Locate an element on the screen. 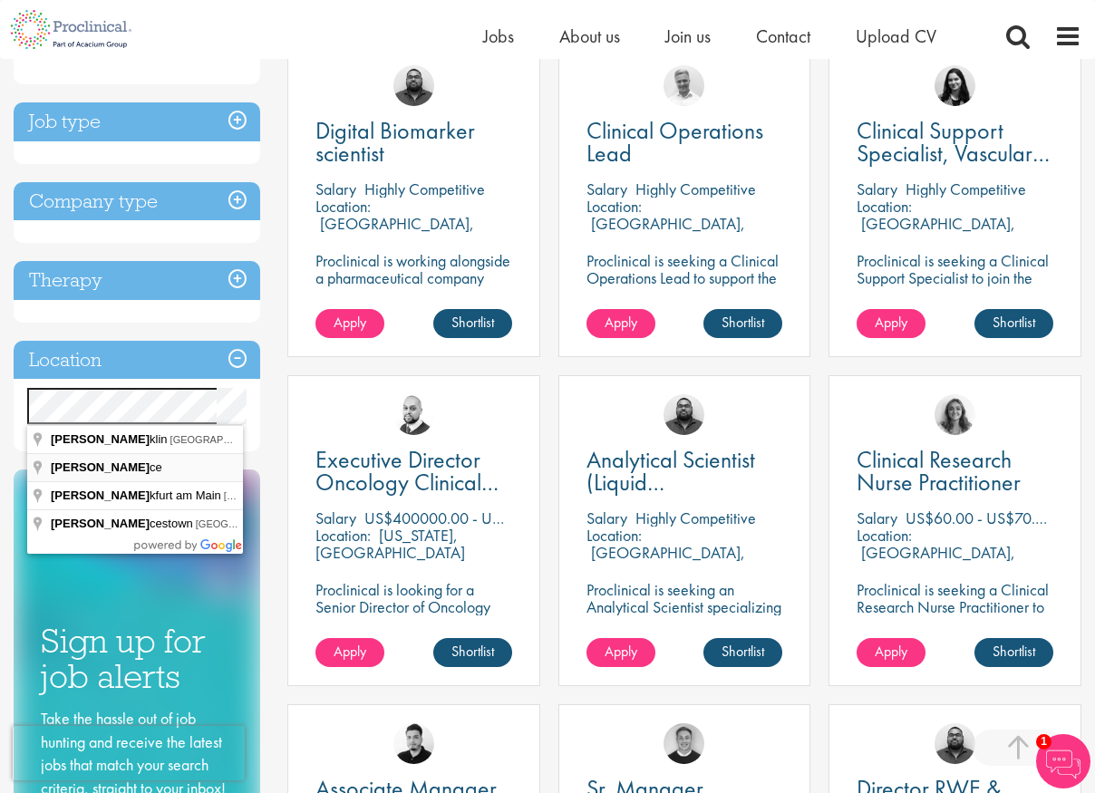  span: kfurt am Main is located at coordinates (137, 495).